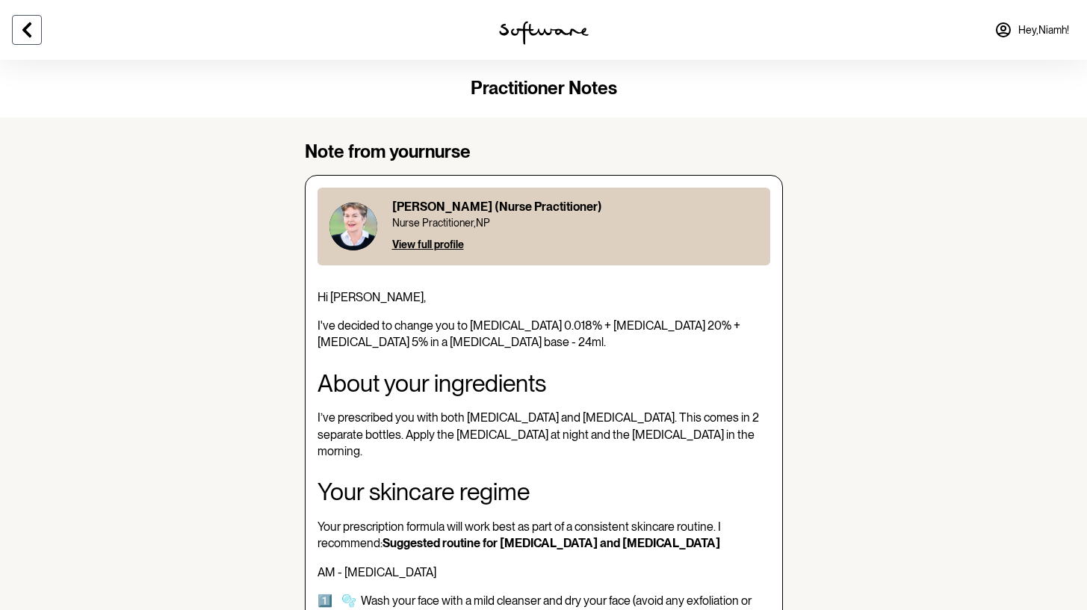 This screenshot has height=610, width=1087. What do you see at coordinates (428, 244) in the screenshot?
I see `button: View full profile` at bounding box center [428, 244].